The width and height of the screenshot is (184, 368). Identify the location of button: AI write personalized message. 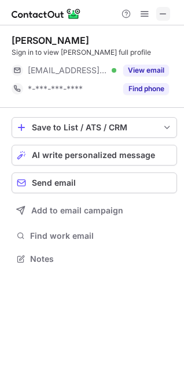
(94, 155).